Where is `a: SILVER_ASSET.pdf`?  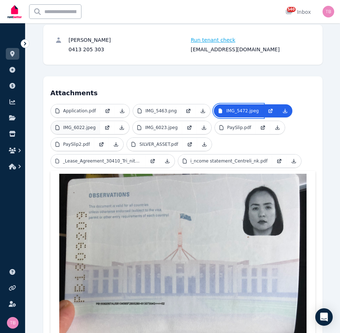 a: SILVER_ASSET.pdf is located at coordinates (154, 144).